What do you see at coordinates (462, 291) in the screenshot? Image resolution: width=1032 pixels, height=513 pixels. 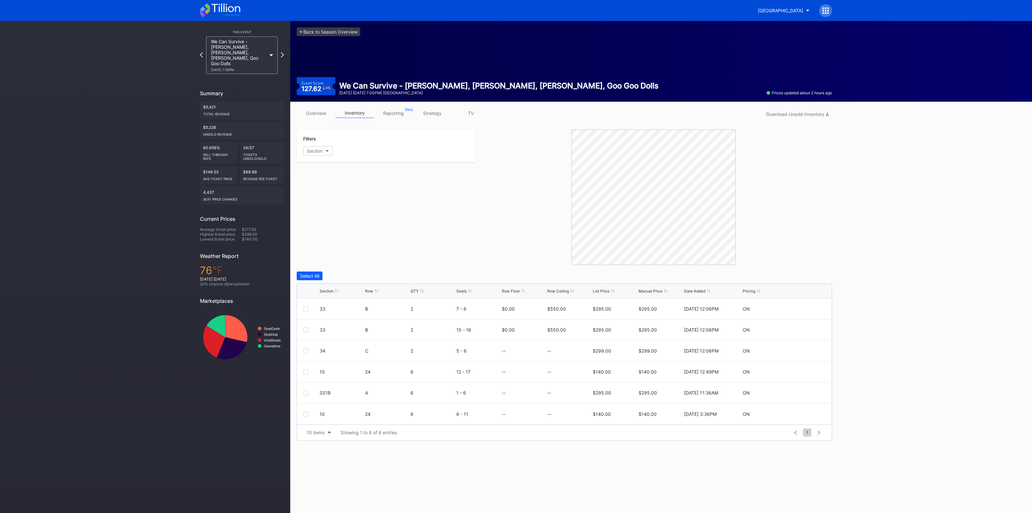 I see `div: Seats` at bounding box center [462, 291].